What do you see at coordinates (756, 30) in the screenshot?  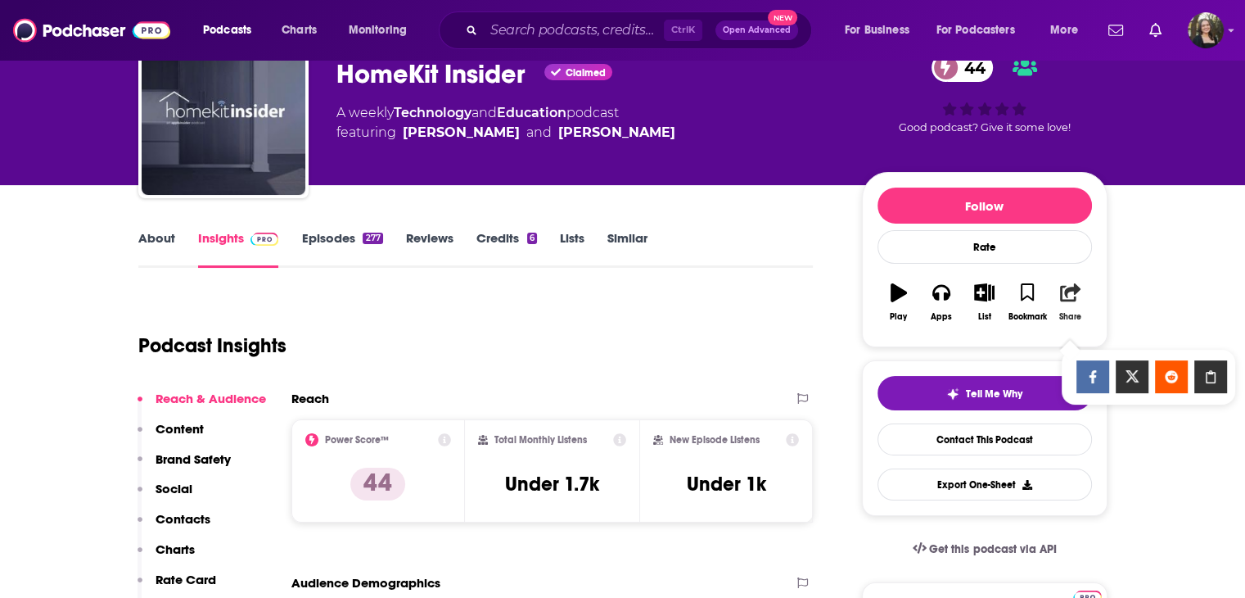 I see `span: Open Advanced` at bounding box center [756, 30].